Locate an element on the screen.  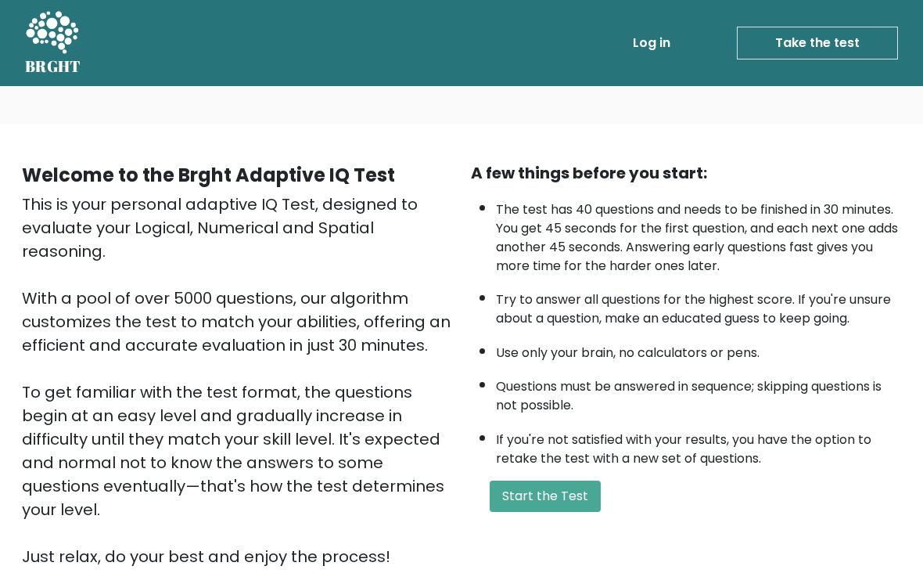
li: Try to answer all questions for the highest score. If you're unsure about a question, make an edu... is located at coordinates (699, 305).